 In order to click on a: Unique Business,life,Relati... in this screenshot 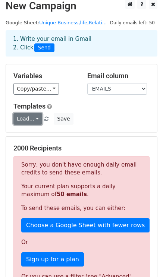, I will do `click(73, 22)`.